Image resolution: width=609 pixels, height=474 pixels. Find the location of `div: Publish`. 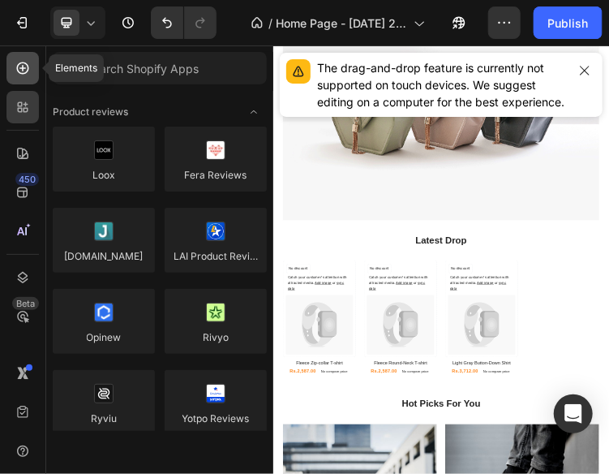

div: Publish is located at coordinates (568, 23).